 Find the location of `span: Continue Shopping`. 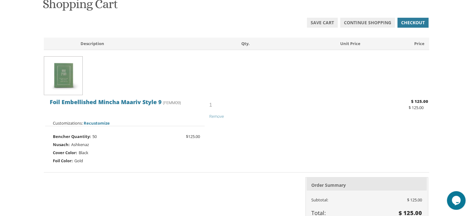

span: Continue Shopping is located at coordinates (368, 23).